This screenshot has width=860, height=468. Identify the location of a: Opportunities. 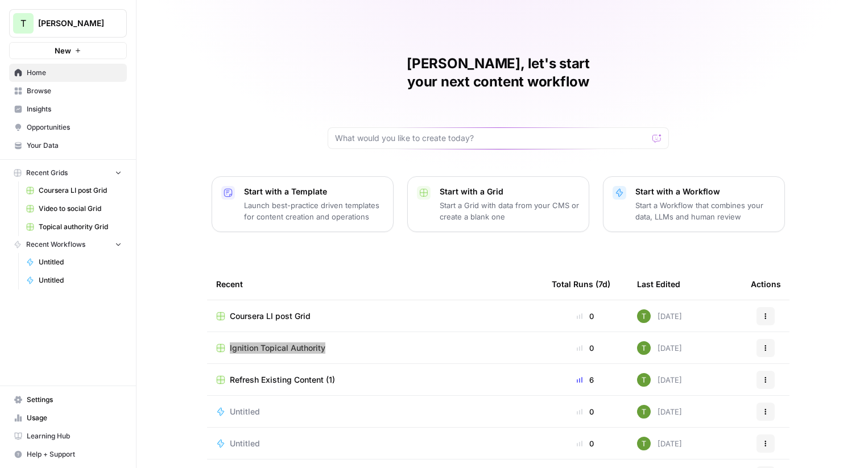
(68, 127).